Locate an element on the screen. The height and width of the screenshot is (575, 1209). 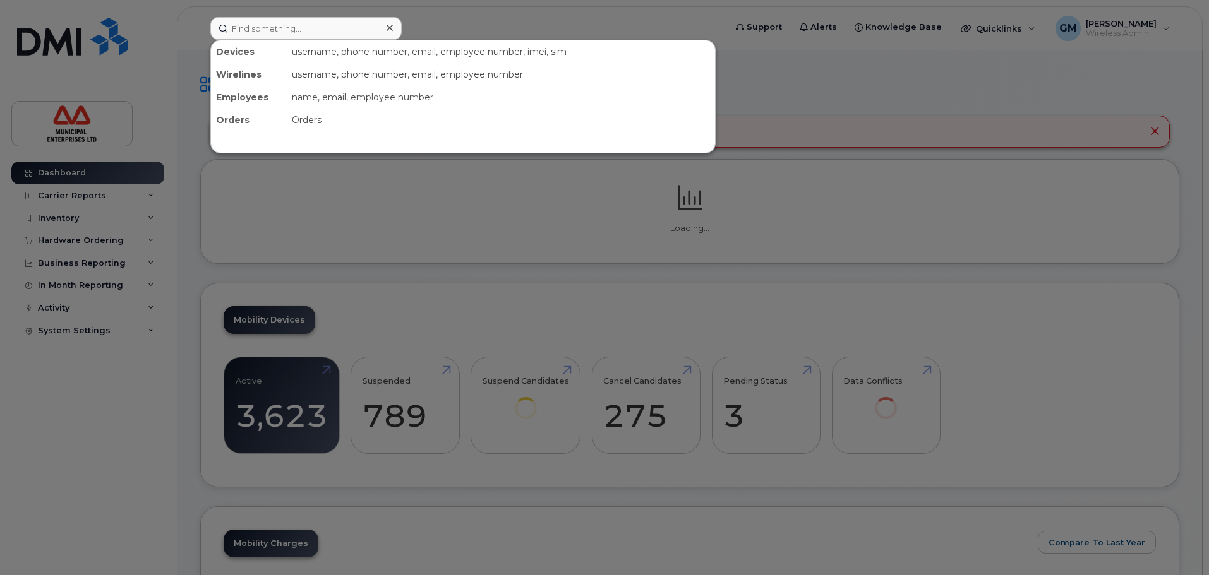
div: name, email, employee number is located at coordinates (501, 97).